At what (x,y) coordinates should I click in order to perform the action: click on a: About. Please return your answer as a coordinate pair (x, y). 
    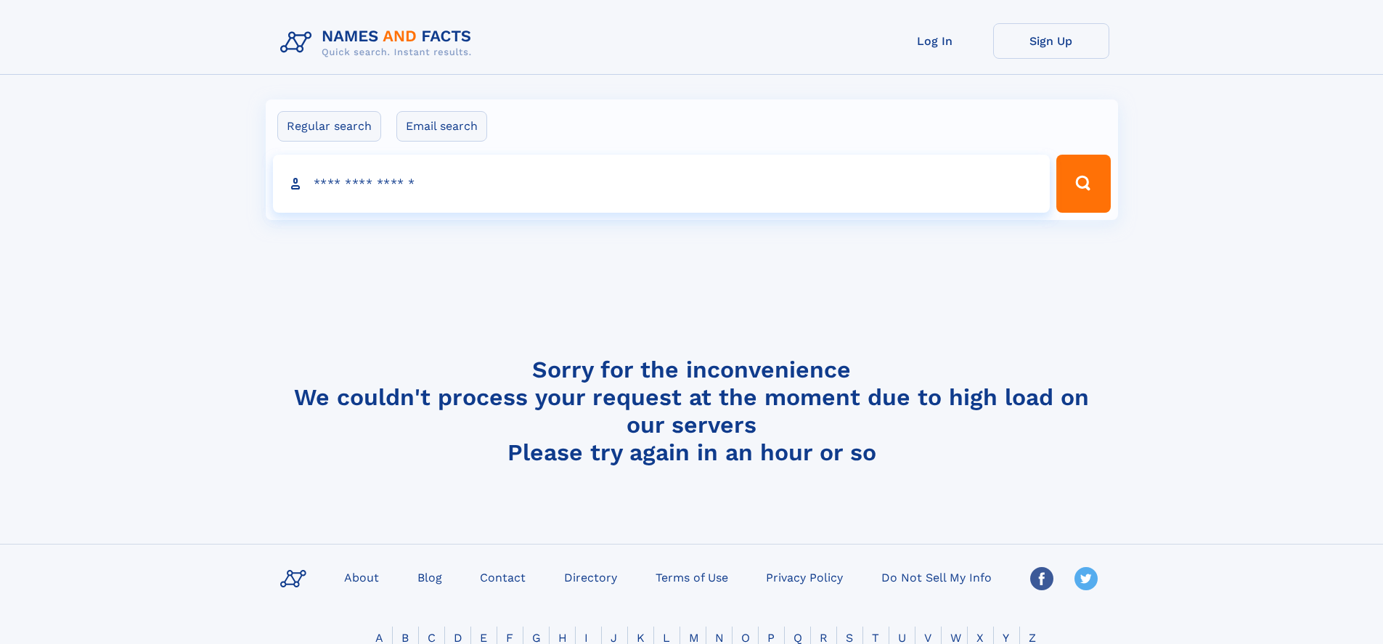
    Looking at the image, I should click on (361, 576).